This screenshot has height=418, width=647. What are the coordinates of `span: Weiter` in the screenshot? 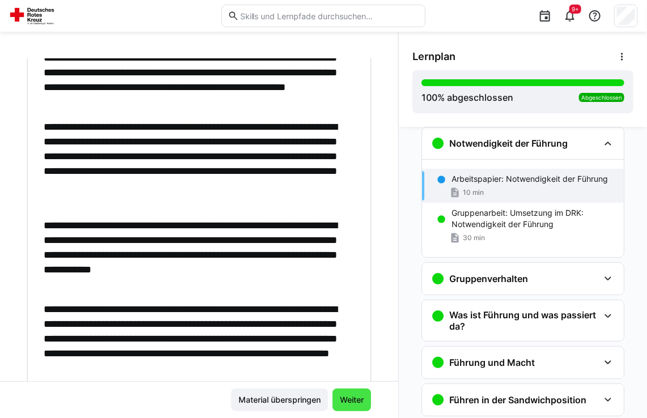 It's located at (352, 400).